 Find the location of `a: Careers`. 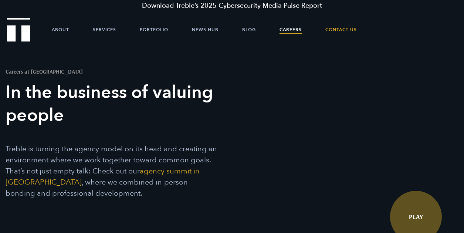

a: Careers is located at coordinates (291, 30).